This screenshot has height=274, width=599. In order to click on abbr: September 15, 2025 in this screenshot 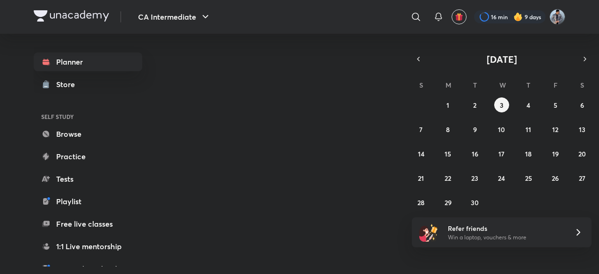, I will do `click(448, 153)`.